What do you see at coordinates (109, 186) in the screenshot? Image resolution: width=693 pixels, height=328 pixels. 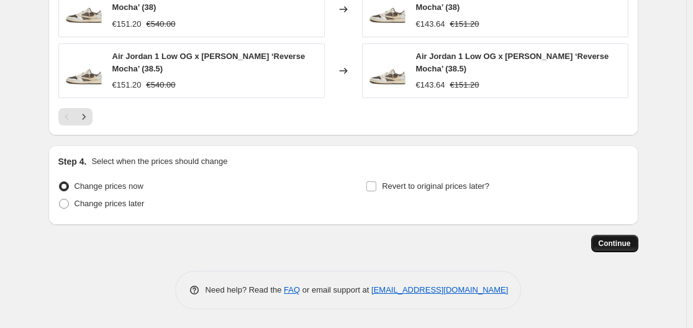 I see `span: Change prices now` at bounding box center [109, 186].